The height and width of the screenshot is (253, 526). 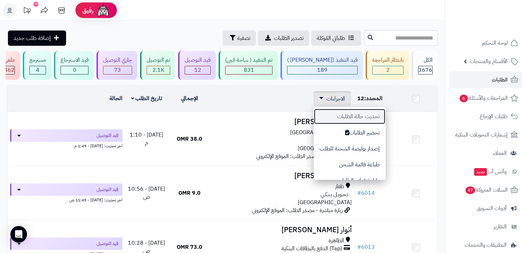 I want to click on span: التطبيقات والخدمات, so click(x=486, y=245).